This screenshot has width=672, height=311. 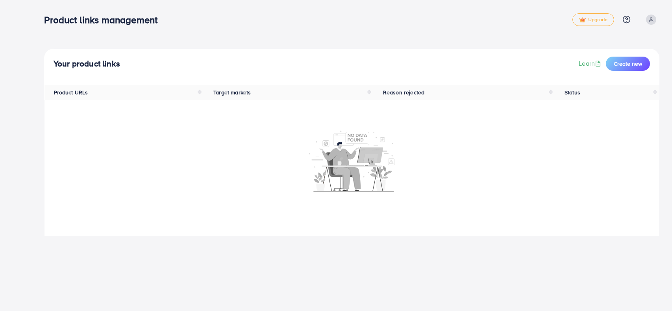 I want to click on h3: Product links management, so click(x=104, y=20).